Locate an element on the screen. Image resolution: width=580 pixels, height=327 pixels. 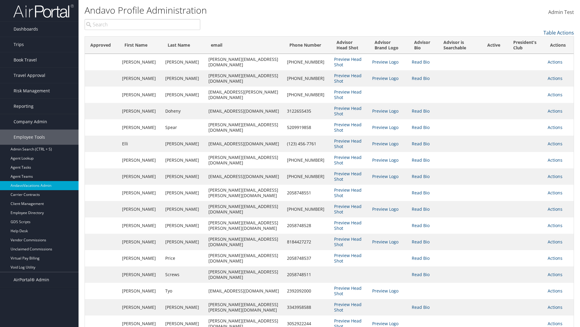
td: 2058748528 is located at coordinates (308, 225).